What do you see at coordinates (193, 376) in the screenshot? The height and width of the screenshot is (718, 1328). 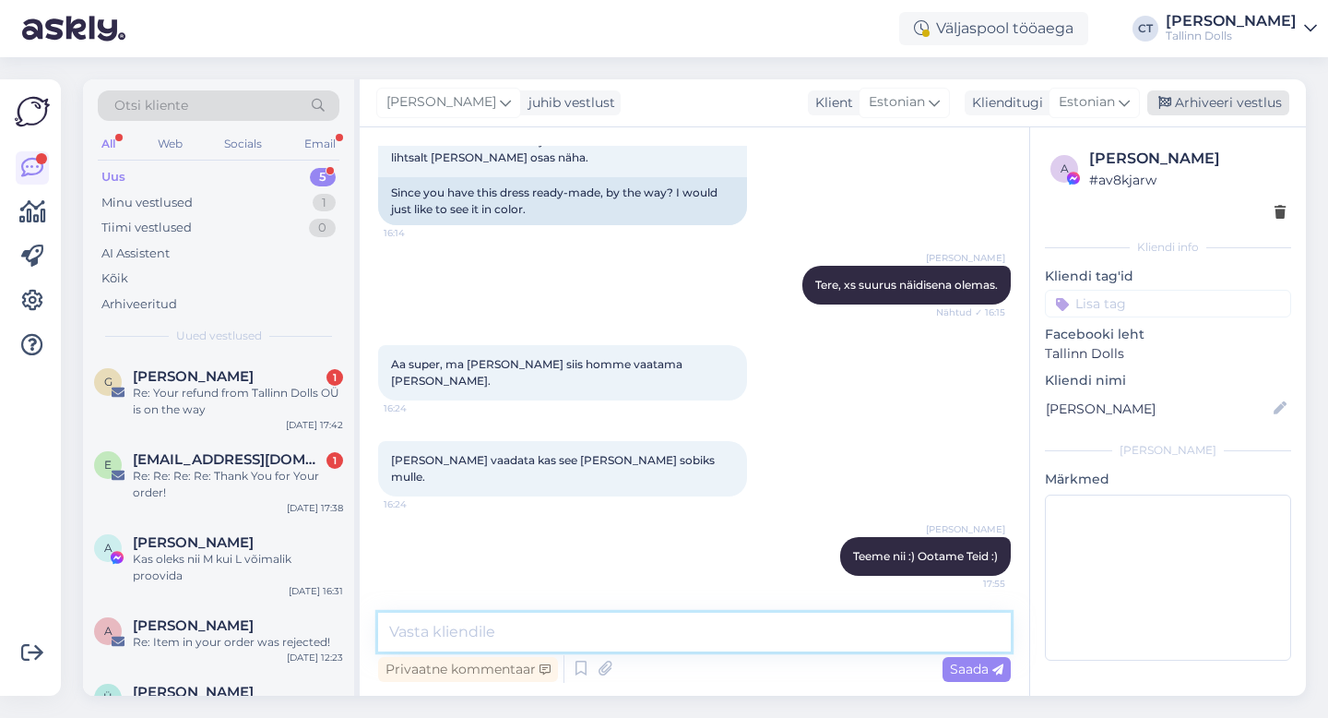 I see `span: Gerli Neiland` at bounding box center [193, 376].